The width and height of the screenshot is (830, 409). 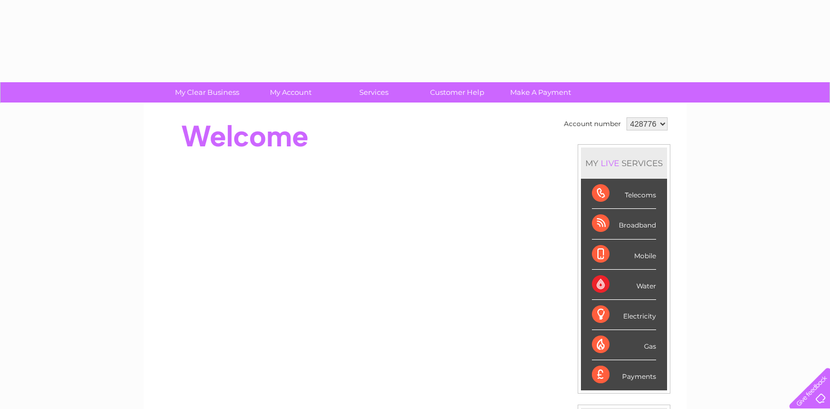 I want to click on div: LIVE, so click(x=610, y=163).